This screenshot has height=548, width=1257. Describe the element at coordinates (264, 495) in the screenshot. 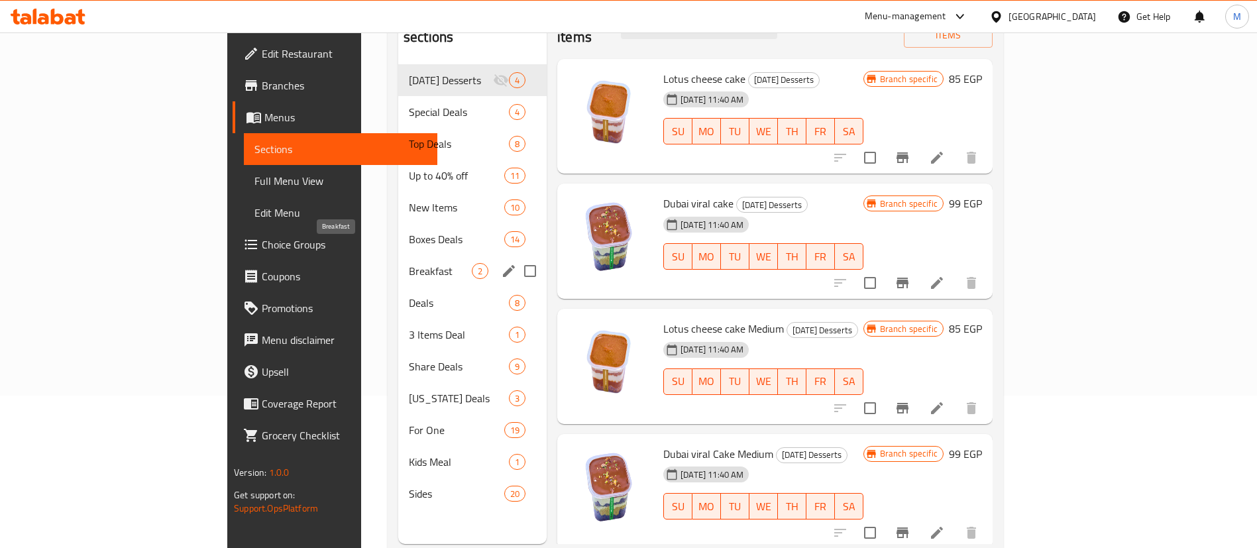

I see `span: Get support on:` at that location.